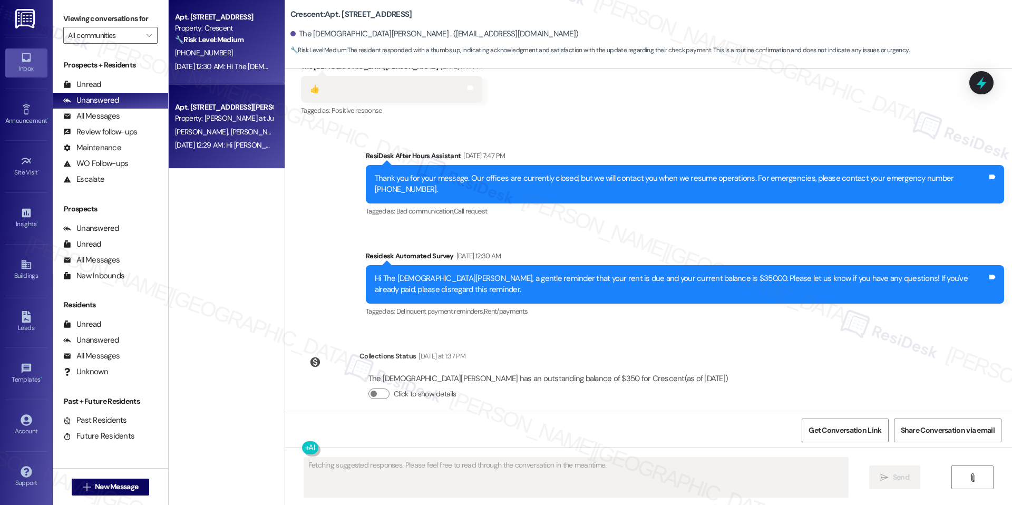  What do you see at coordinates (26, 18) in the screenshot?
I see `img: ResiDesk Logo` at bounding box center [26, 18].